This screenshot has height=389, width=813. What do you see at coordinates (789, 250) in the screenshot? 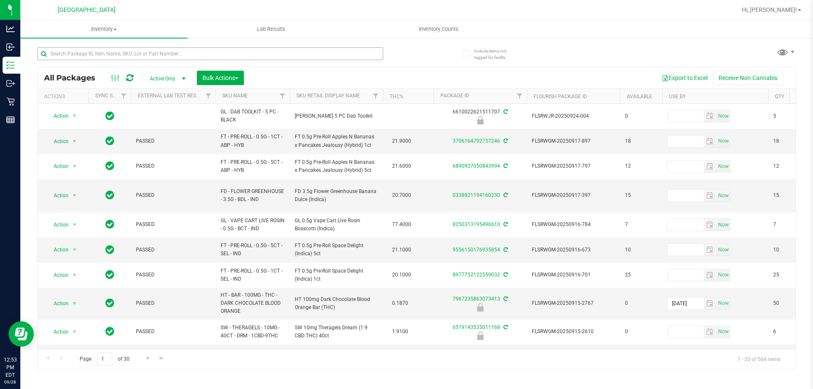
I see `span: 10` at bounding box center [789, 250].